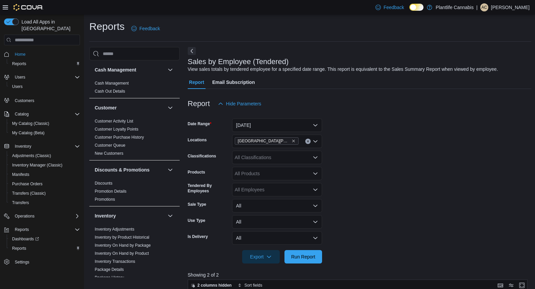 Image resolution: width=535 pixels, height=289 pixels. What do you see at coordinates (197, 140) in the screenshot?
I see `label: Locations` at bounding box center [197, 140].